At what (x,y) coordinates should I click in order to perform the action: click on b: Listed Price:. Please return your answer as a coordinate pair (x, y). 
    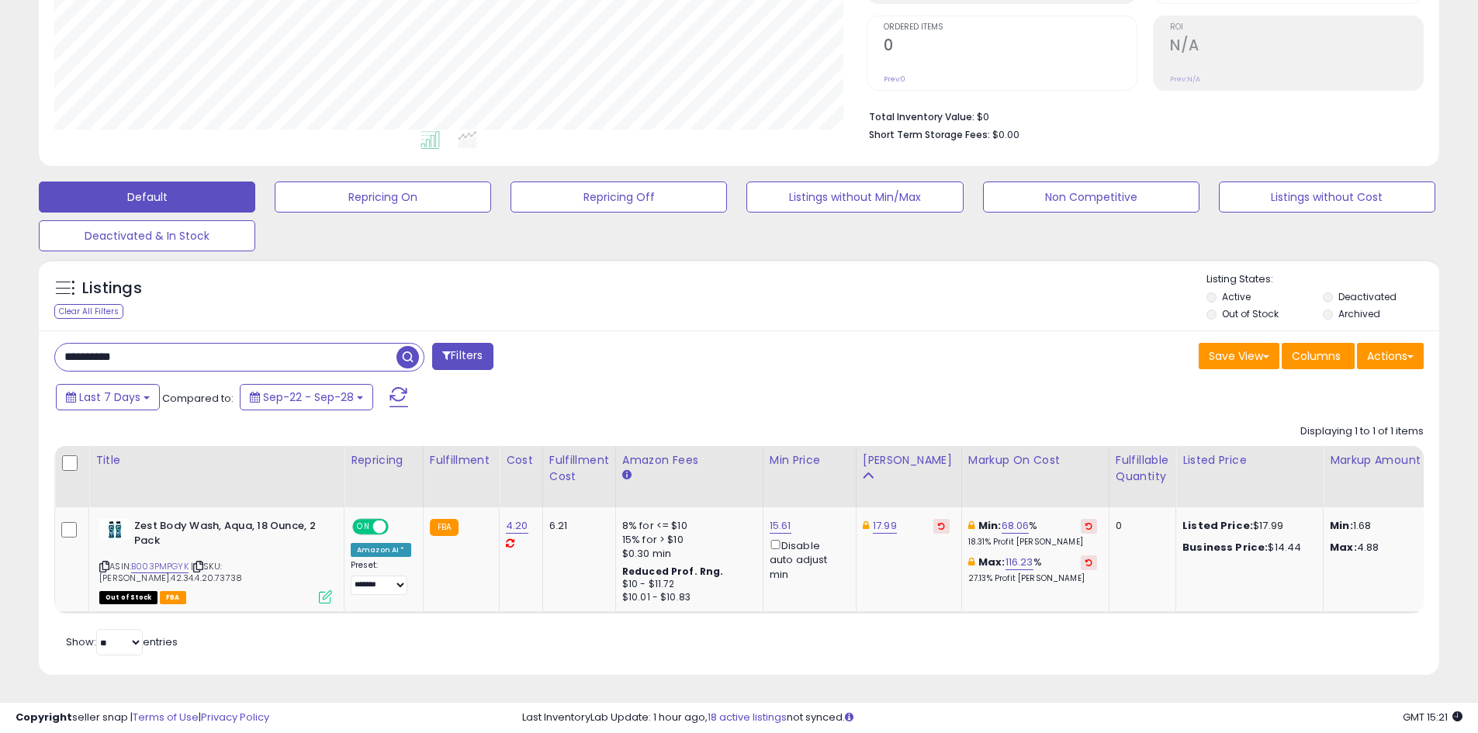
    Looking at the image, I should click on (1217, 525).